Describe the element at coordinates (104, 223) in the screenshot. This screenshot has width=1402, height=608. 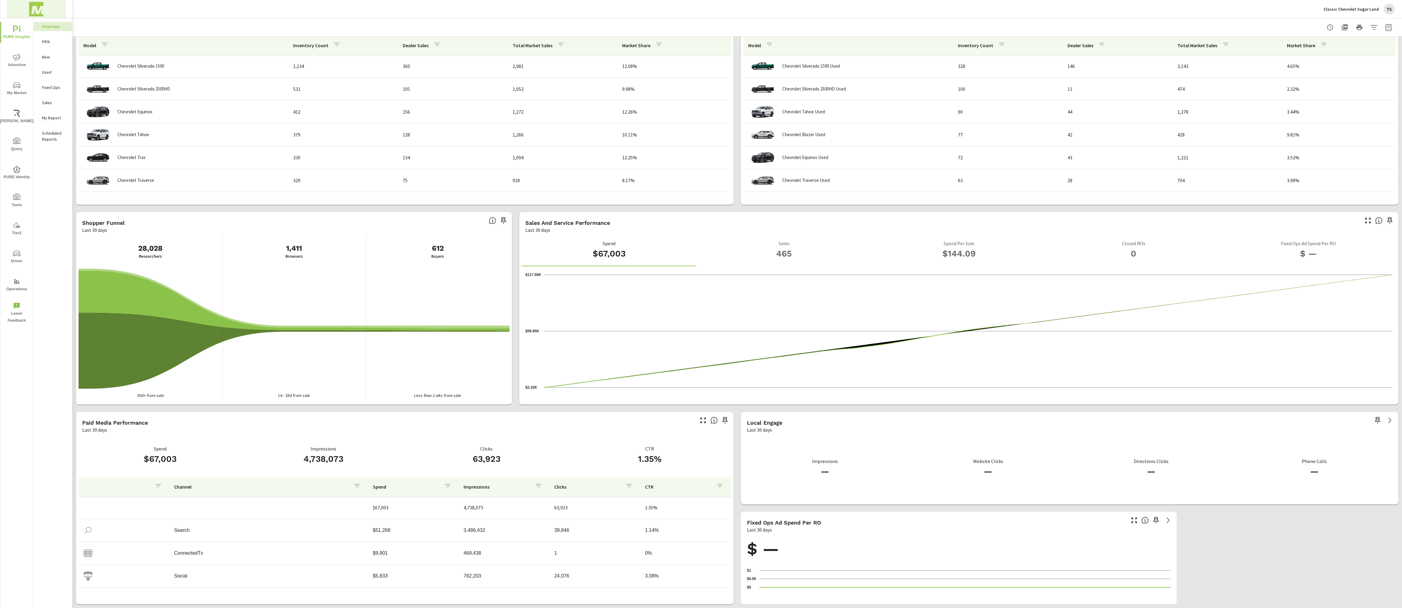
I see `h5: Shopper Funnel` at that location.